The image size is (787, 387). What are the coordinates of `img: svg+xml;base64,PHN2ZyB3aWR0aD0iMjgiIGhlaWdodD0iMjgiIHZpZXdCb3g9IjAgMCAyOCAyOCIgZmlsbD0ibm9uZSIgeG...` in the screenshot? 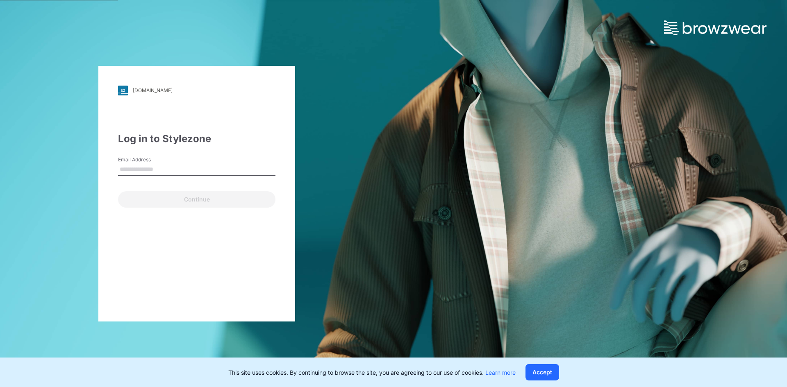 It's located at (123, 91).